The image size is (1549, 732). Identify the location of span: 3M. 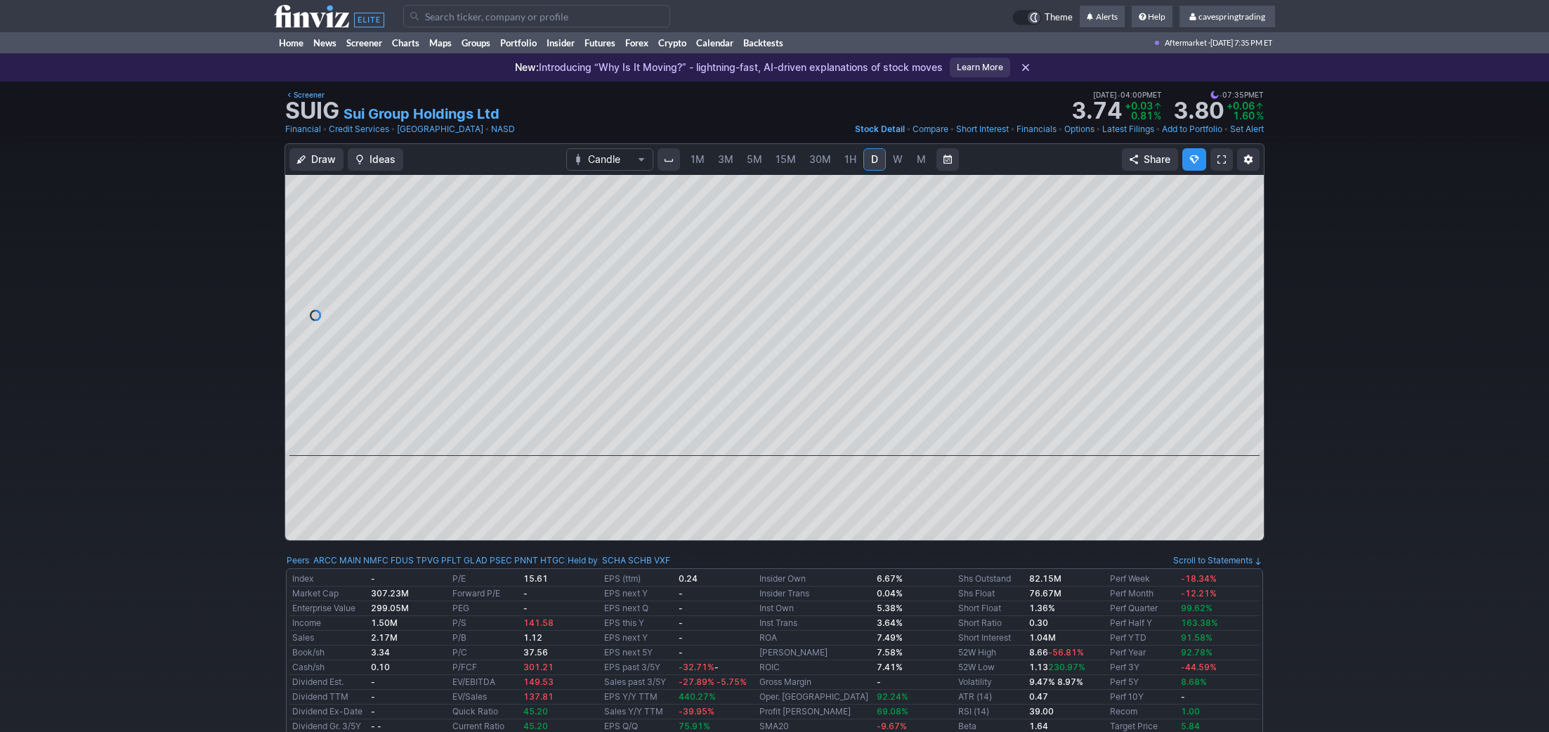
(726, 159).